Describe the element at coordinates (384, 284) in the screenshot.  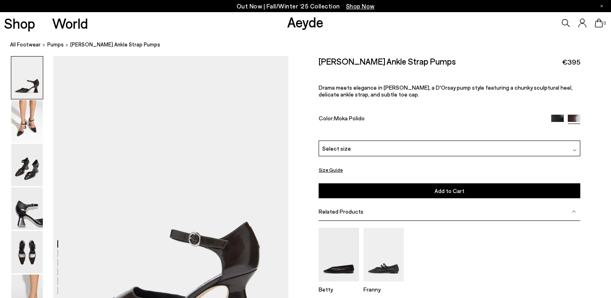
I see `a: Franny Double-Strap Flats Franny` at that location.